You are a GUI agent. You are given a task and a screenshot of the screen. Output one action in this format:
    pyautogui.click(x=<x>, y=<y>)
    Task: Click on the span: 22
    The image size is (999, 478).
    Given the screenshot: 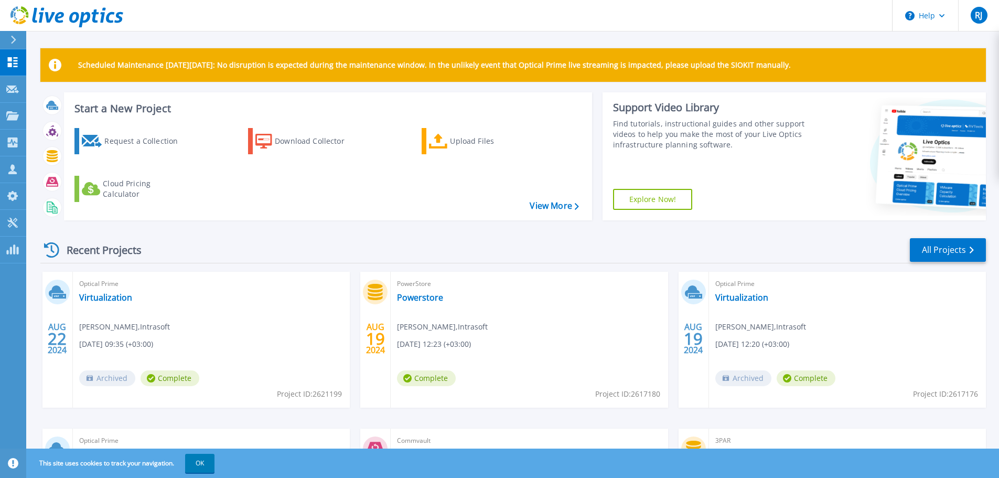 What is the action you would take?
    pyautogui.click(x=57, y=338)
    